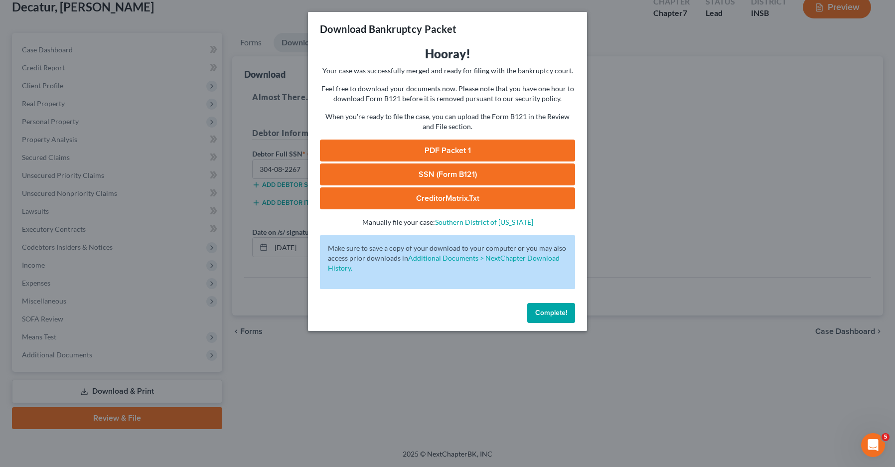 The width and height of the screenshot is (895, 467). What do you see at coordinates (448, 222) in the screenshot?
I see `p: Manually file your case:` at bounding box center [448, 222].